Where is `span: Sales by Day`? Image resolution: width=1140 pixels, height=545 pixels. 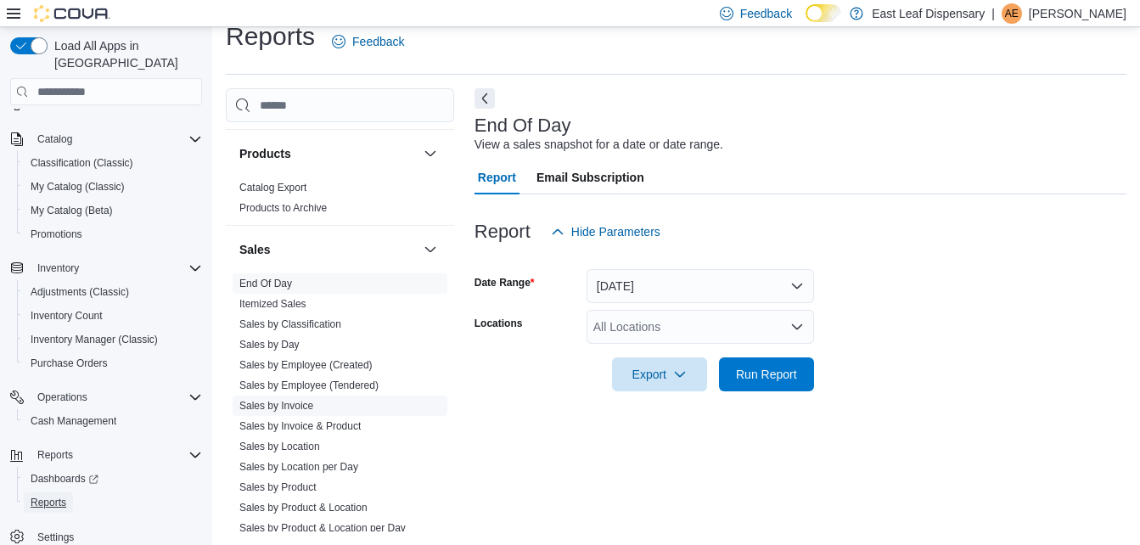
span: Sales by Day is located at coordinates (269, 345).